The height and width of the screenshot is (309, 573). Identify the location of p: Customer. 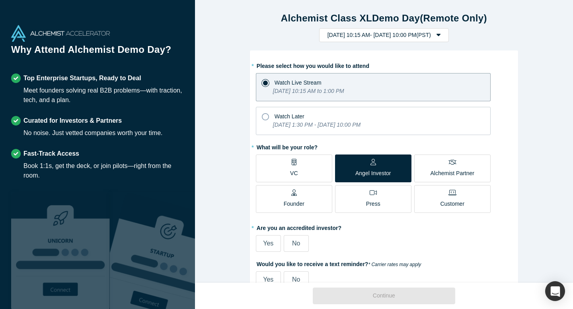
(452, 204).